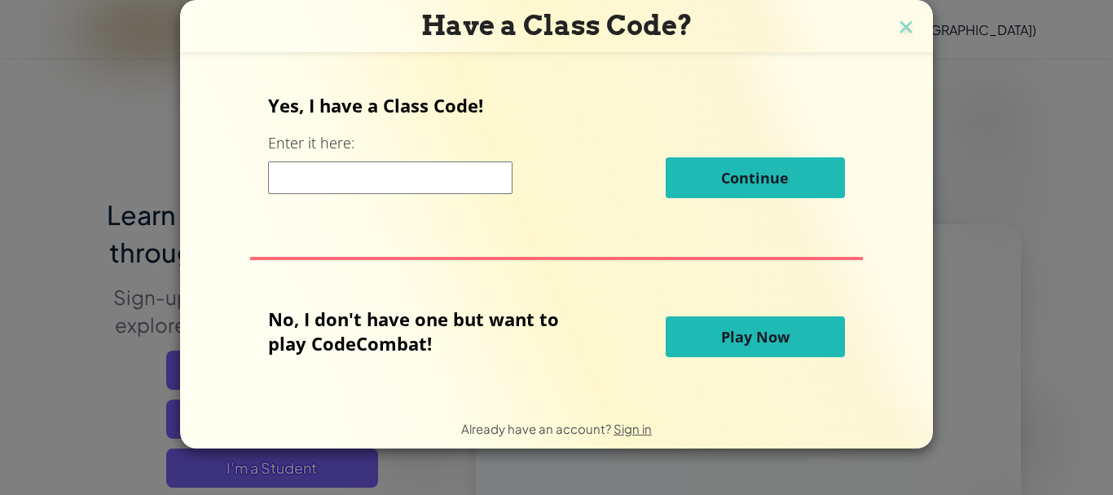 Image resolution: width=1113 pixels, height=495 pixels. What do you see at coordinates (632, 428) in the screenshot?
I see `a: Sign in` at bounding box center [632, 428].